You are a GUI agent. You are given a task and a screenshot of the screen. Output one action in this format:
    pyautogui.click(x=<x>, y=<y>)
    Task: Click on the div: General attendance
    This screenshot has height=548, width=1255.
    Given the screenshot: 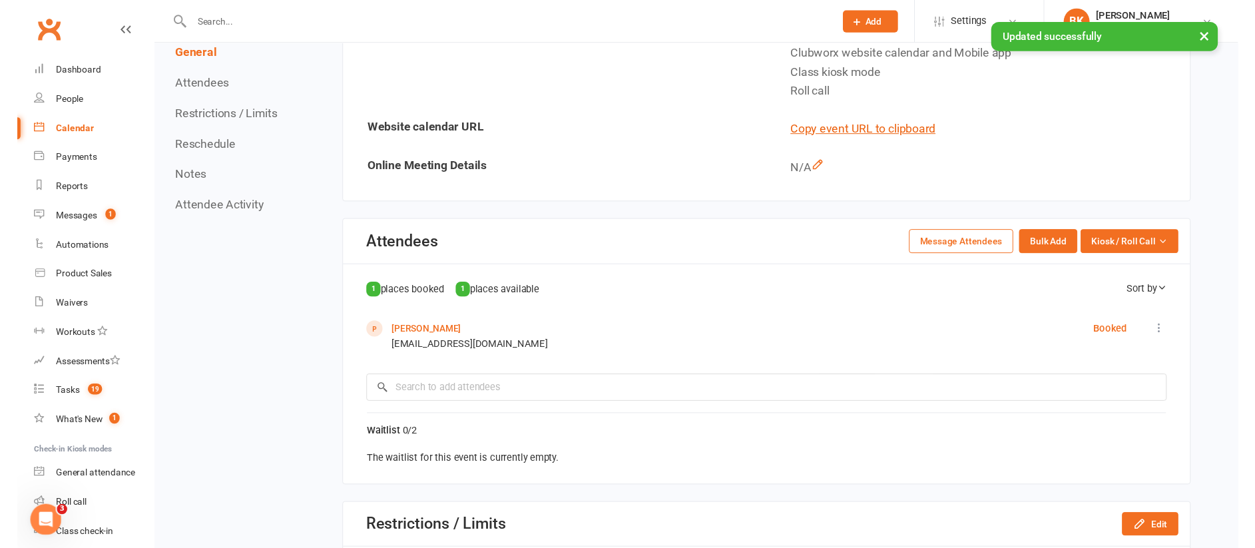 What is the action you would take?
    pyautogui.click(x=81, y=485)
    